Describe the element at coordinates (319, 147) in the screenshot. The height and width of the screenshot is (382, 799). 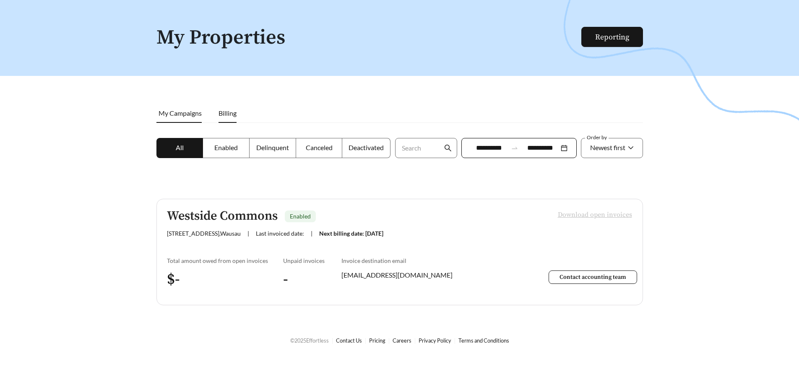
I see `span: Canceled` at that location.